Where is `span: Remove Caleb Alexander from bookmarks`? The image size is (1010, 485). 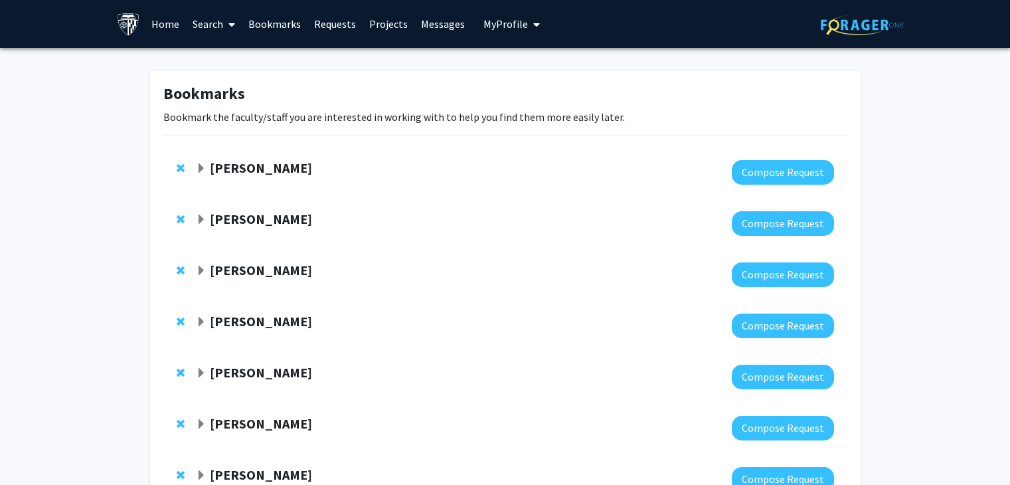 span: Remove Caleb Alexander from bookmarks is located at coordinates (181, 373).